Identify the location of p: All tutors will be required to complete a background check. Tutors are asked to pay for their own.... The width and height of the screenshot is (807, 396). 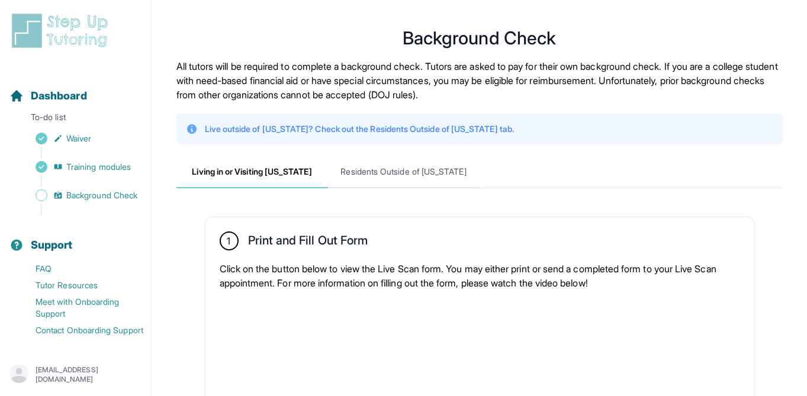
(480, 81).